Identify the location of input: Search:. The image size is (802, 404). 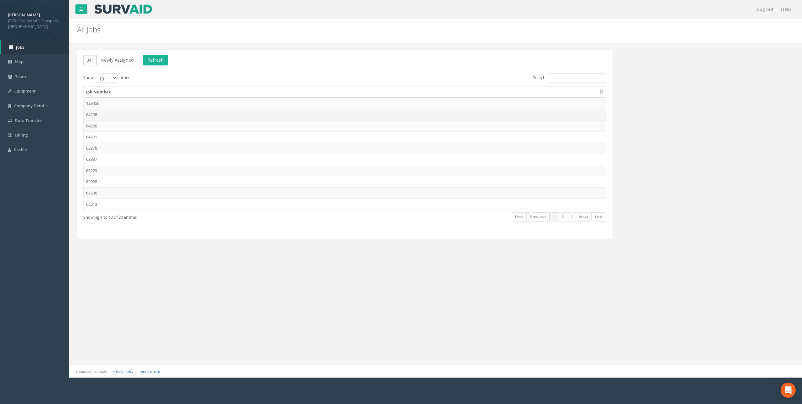
(577, 78).